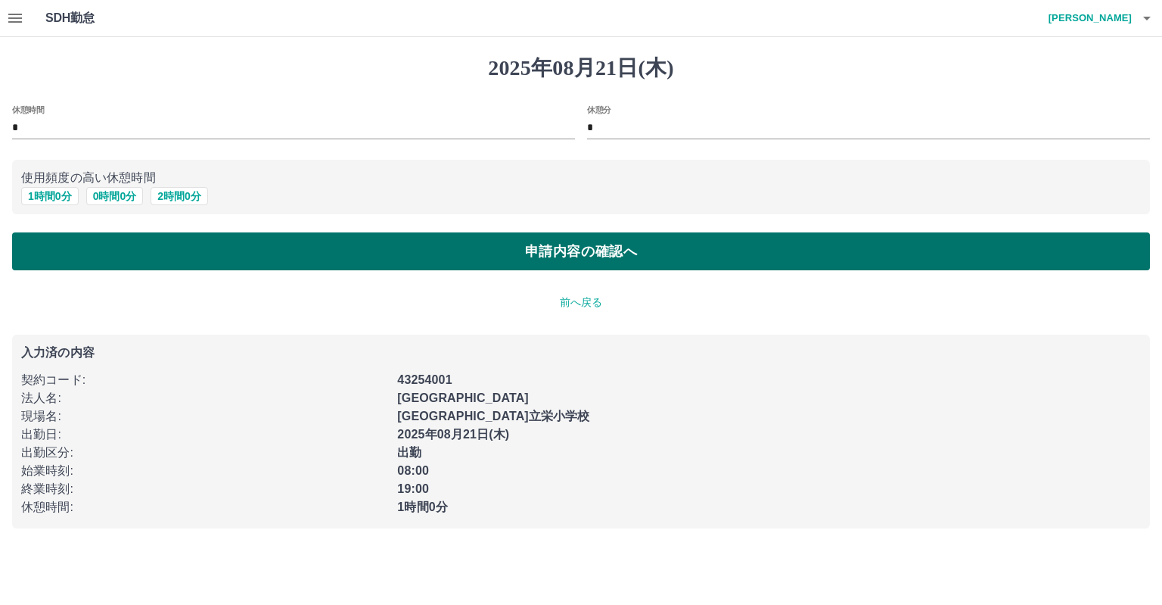 This screenshot has height=605, width=1162. Describe the element at coordinates (581, 302) in the screenshot. I see `p: 前へ戻る` at that location.